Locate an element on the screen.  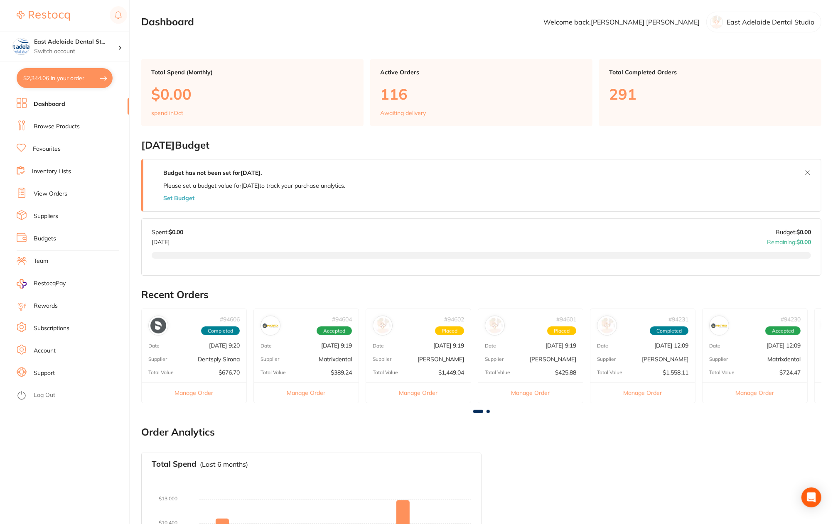
a: Support is located at coordinates (44, 373).